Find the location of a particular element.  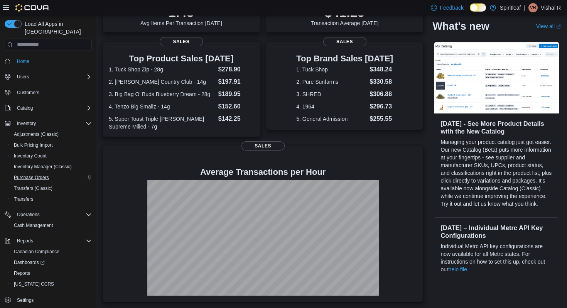

dd: $142.25 is located at coordinates (236, 119).